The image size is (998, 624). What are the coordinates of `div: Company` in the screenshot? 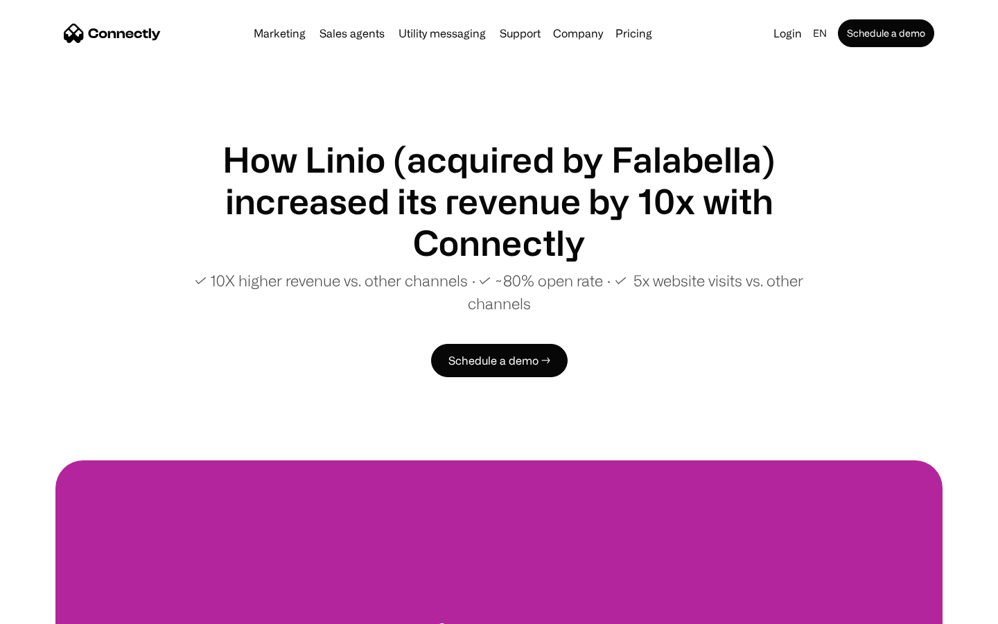 It's located at (578, 33).